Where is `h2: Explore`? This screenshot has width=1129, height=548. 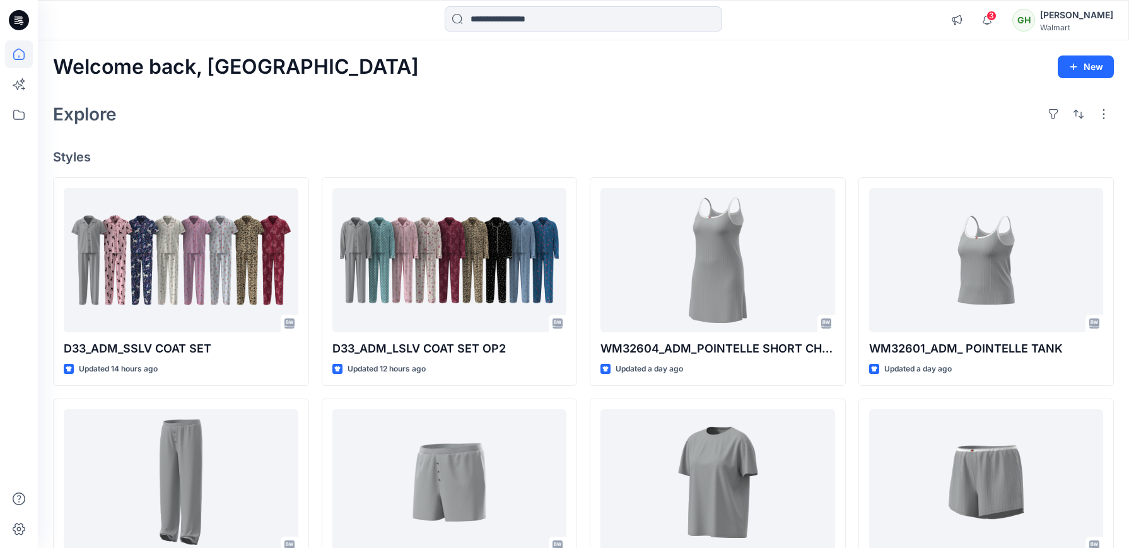 h2: Explore is located at coordinates (85, 114).